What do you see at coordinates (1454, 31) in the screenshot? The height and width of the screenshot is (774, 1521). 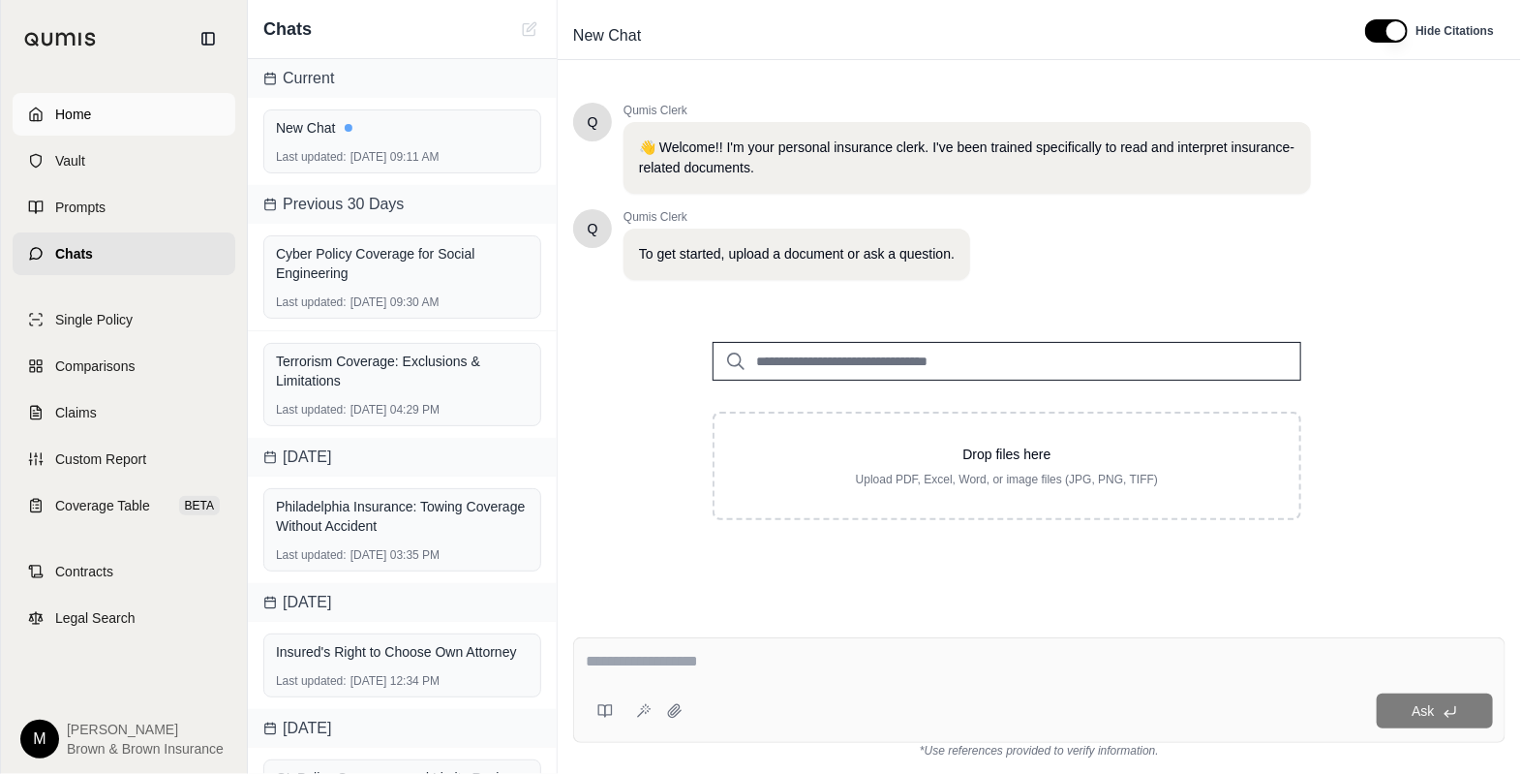 I see `span: Hide Citations` at bounding box center [1454, 31].